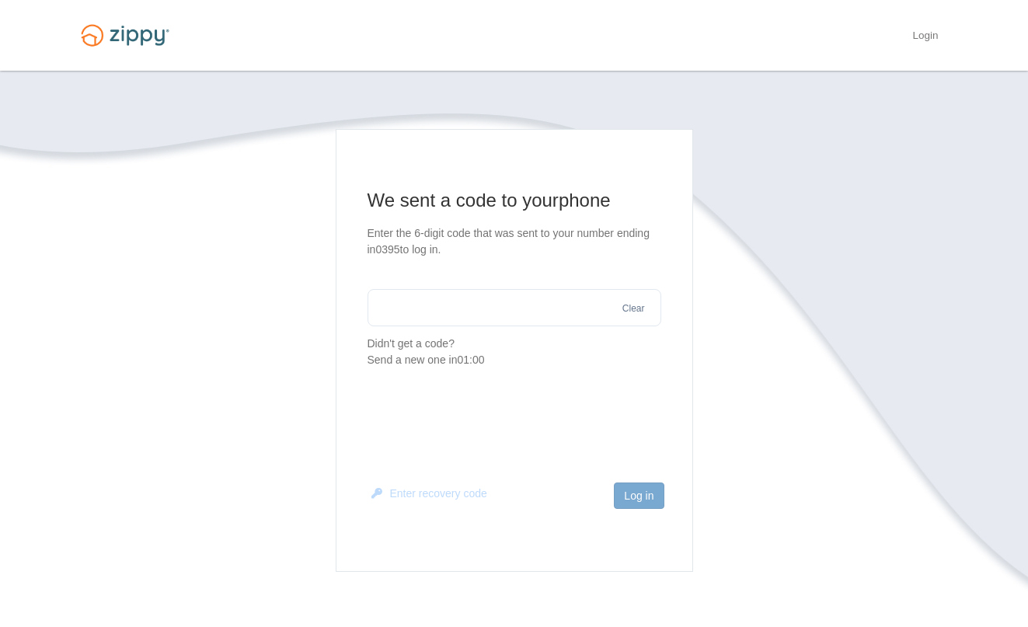  I want to click on a: Login, so click(924, 37).